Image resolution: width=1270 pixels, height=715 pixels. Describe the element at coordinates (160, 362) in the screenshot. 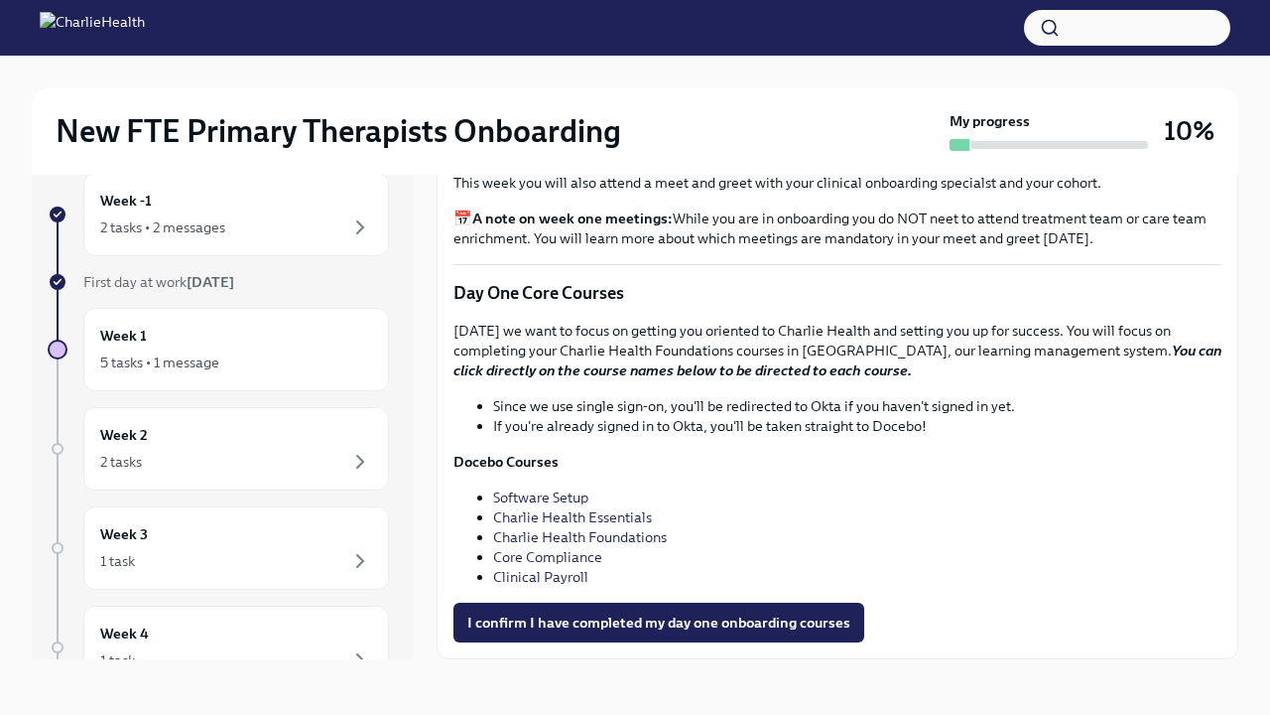

I see `div: 5 tasks • 1 message` at that location.